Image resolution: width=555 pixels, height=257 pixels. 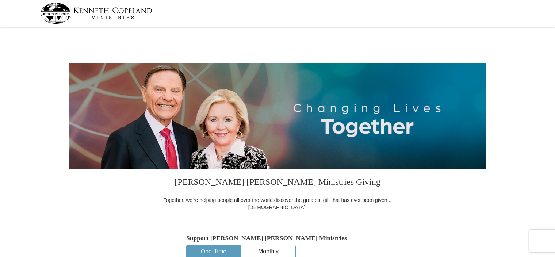 I want to click on img: kcm-header-logo.svg, so click(x=96, y=13).